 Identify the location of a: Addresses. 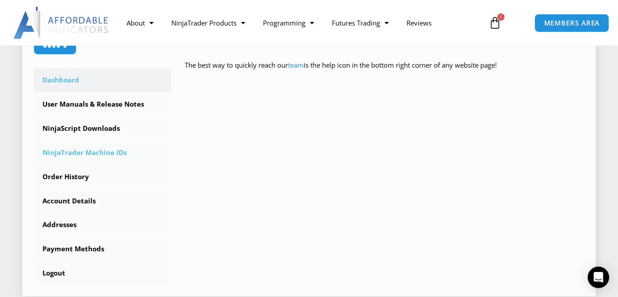
(102, 225).